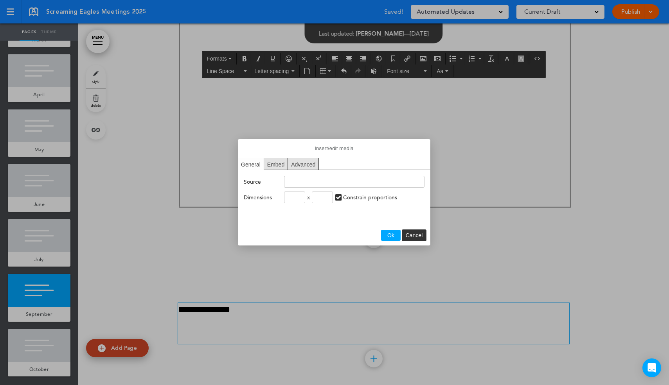 This screenshot has height=385, width=669. I want to click on input: Width, so click(294, 197).